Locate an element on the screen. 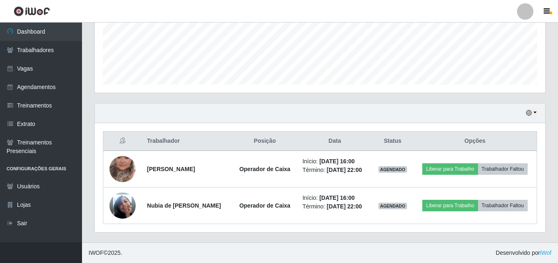  span: IWOF is located at coordinates (96, 253).